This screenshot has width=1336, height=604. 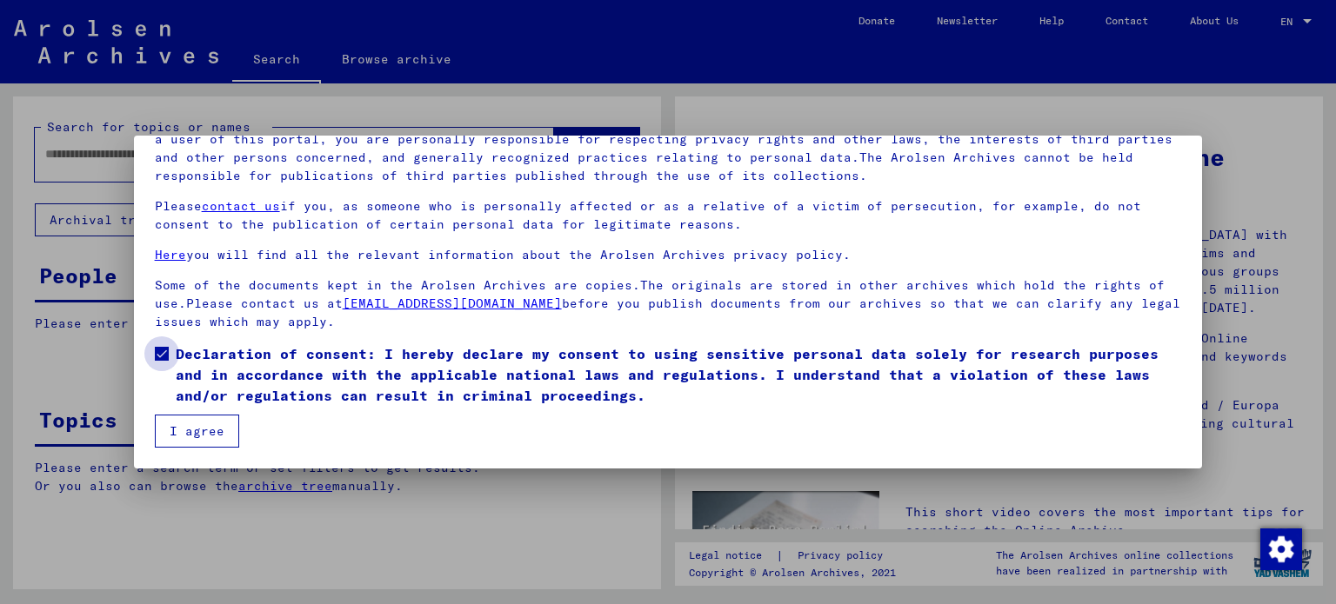 What do you see at coordinates (1281, 550) in the screenshot?
I see `img: Change consent` at bounding box center [1281, 550].